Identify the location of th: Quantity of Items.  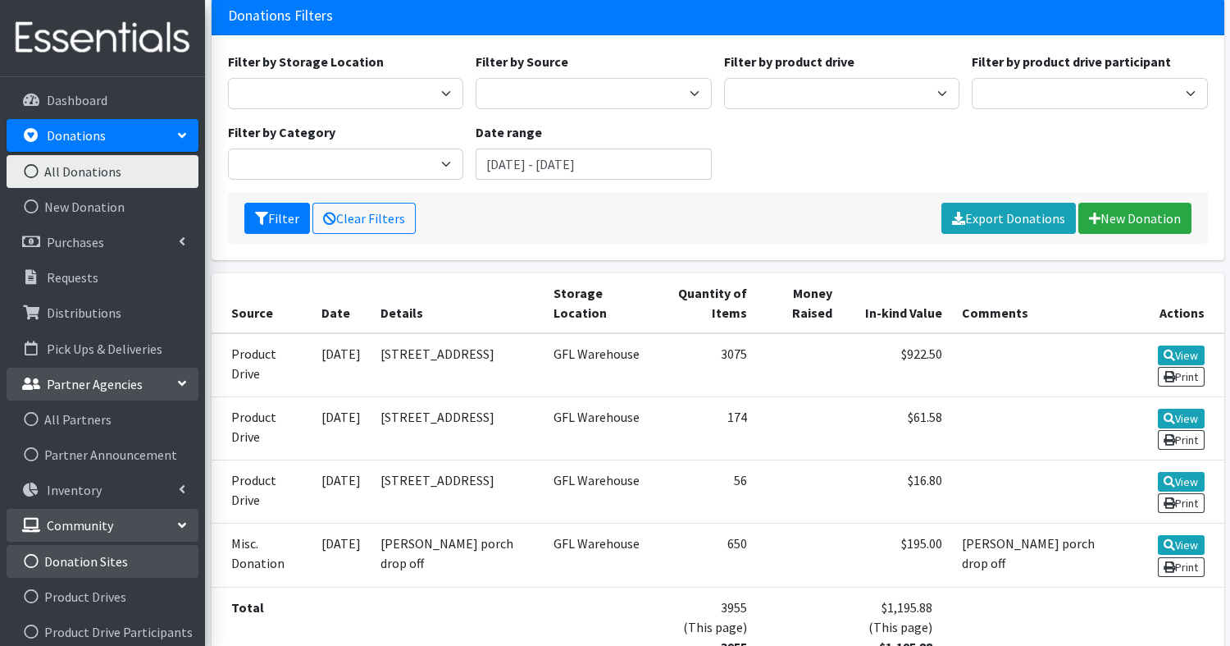
(705, 303).